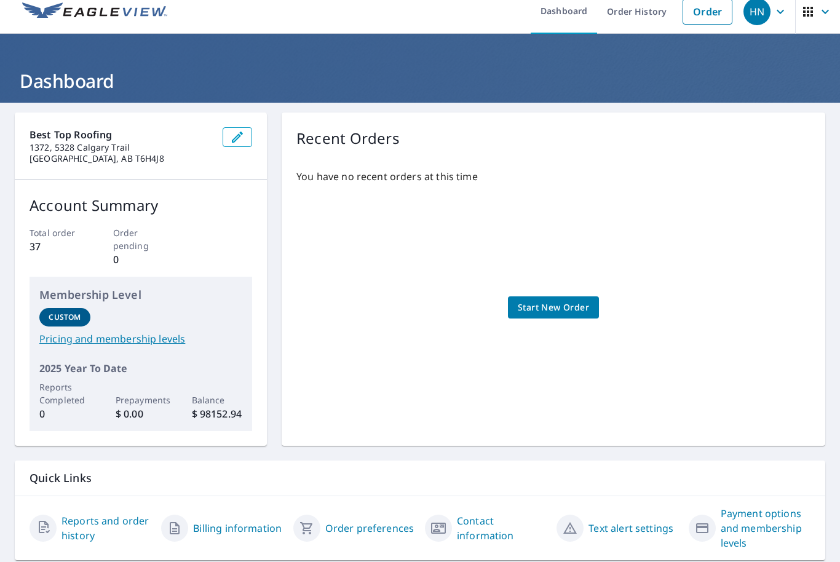 This screenshot has width=840, height=562. What do you see at coordinates (141, 205) in the screenshot?
I see `p: Account Summary` at bounding box center [141, 205].